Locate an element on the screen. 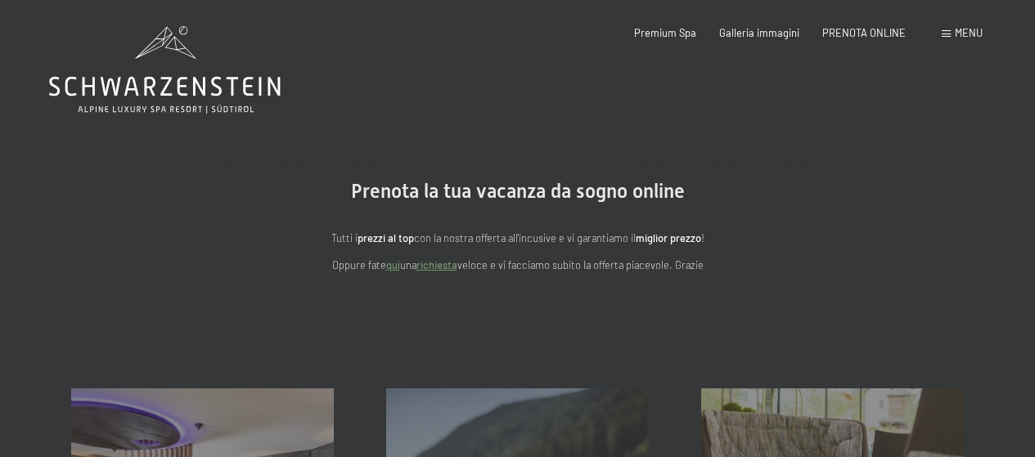 This screenshot has height=457, width=1035. p: Oppure fate una veloce e vi facciamo subito la offerta piacevole. Grazie is located at coordinates (518, 265).